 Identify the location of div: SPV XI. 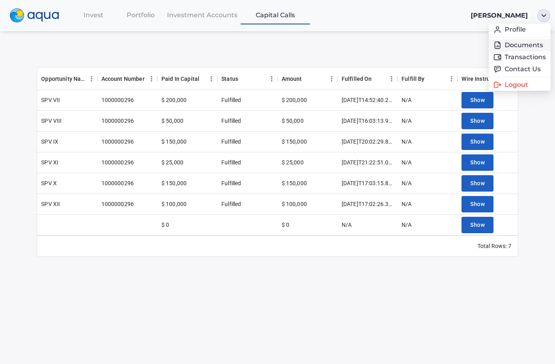
(50, 162).